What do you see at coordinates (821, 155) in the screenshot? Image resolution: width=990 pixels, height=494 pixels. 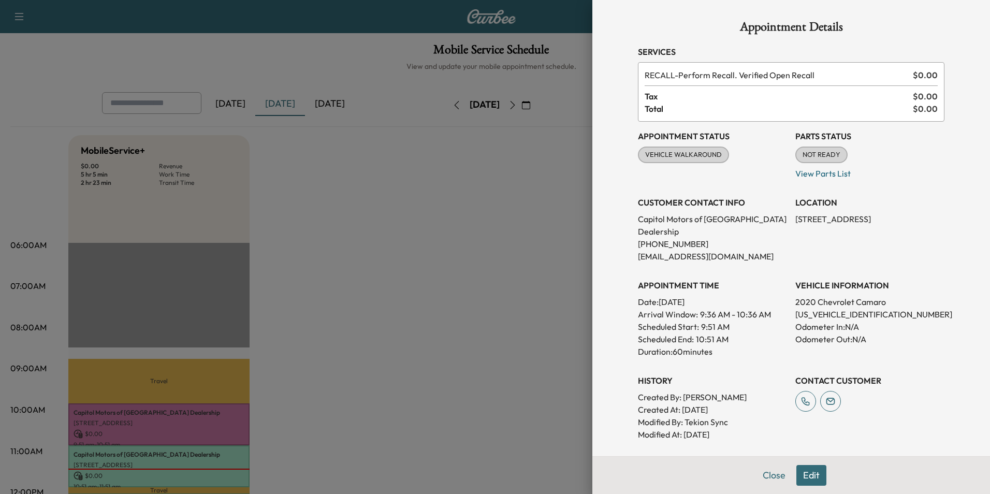 I see `span: NOT READY` at bounding box center [821, 155].